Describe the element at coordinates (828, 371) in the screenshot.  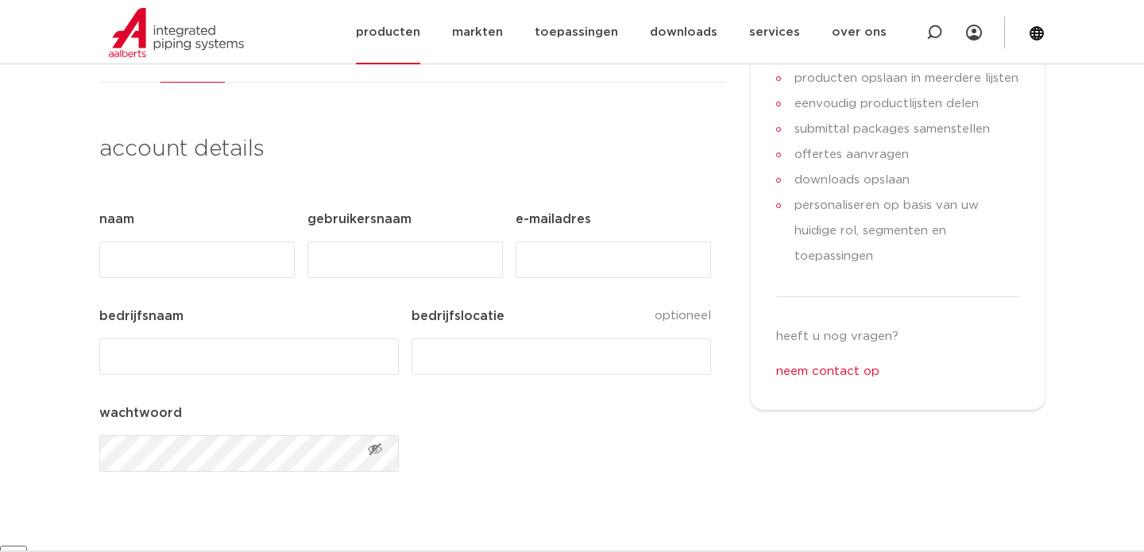
I see `a: neem contact op` at that location.